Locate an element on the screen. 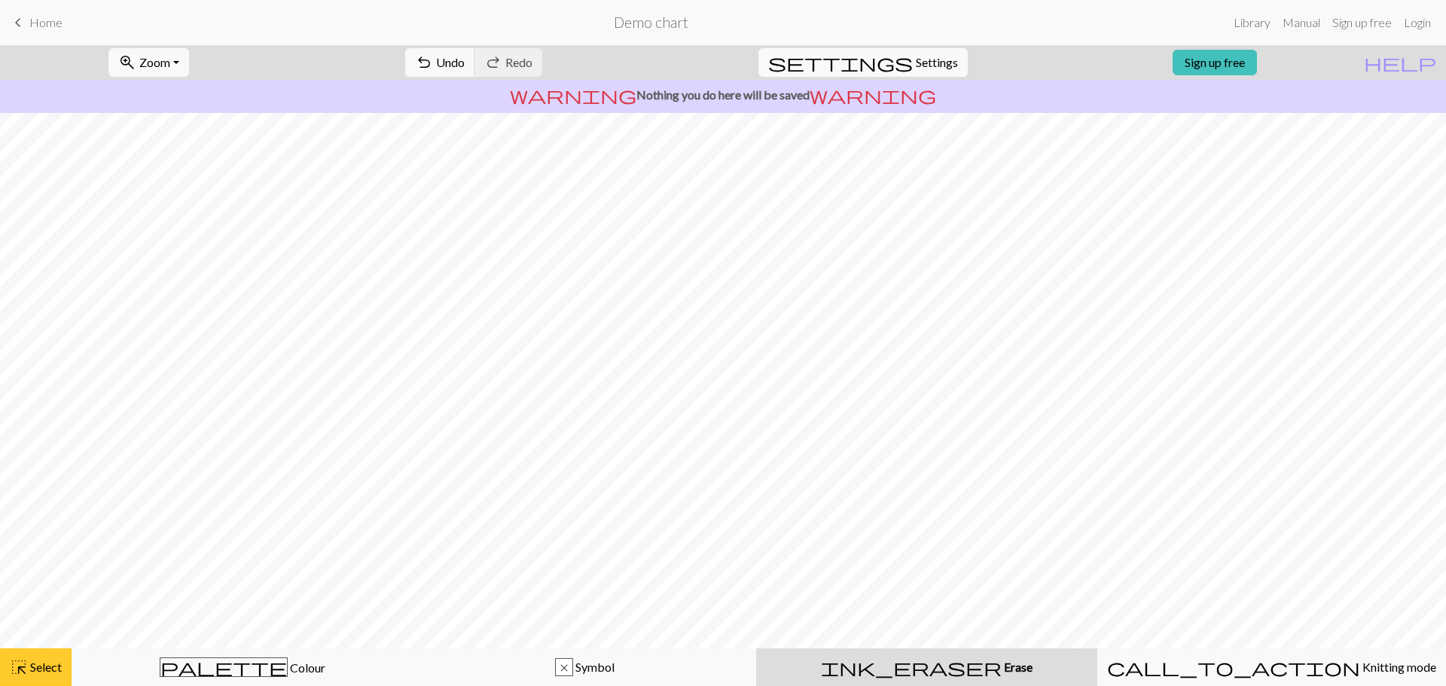 The image size is (1446, 686). p: Nothing you do here will be saved is located at coordinates (723, 95).